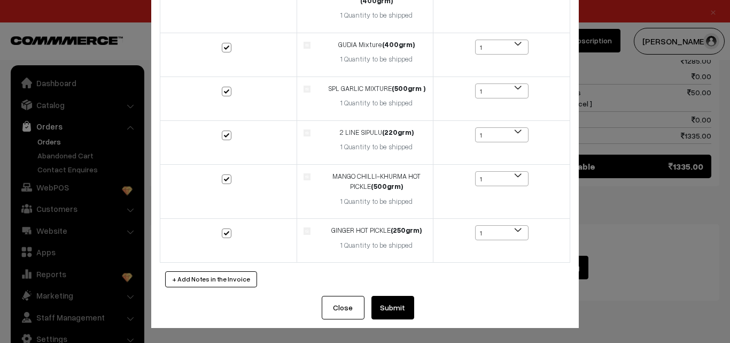  What do you see at coordinates (376, 181) in the screenshot?
I see `div: MANGO CHILLI-KHURMA HOT PICKLE` at bounding box center [376, 181].